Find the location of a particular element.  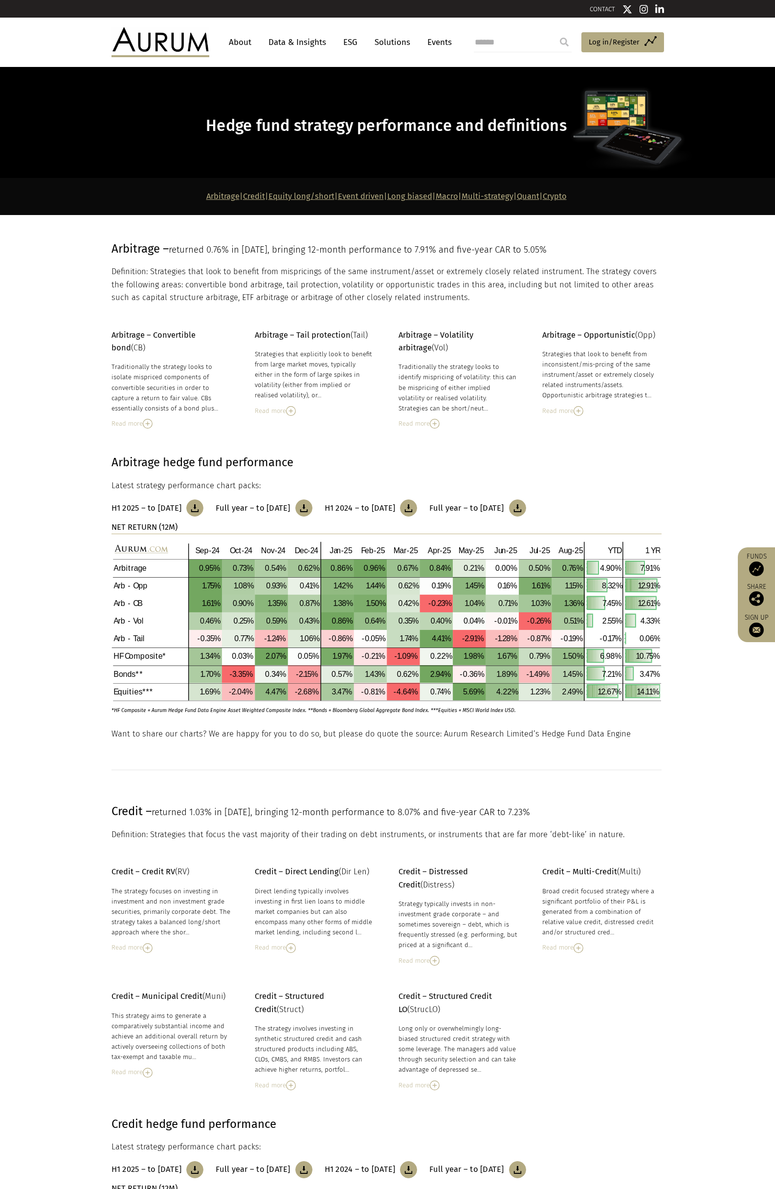

a: CONTACT is located at coordinates (602, 9).